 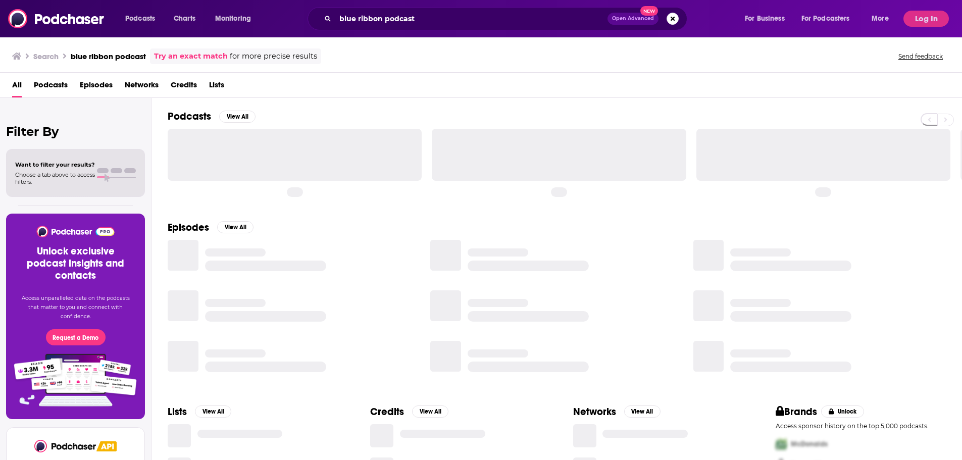 I want to click on h2: Networks, so click(x=594, y=411).